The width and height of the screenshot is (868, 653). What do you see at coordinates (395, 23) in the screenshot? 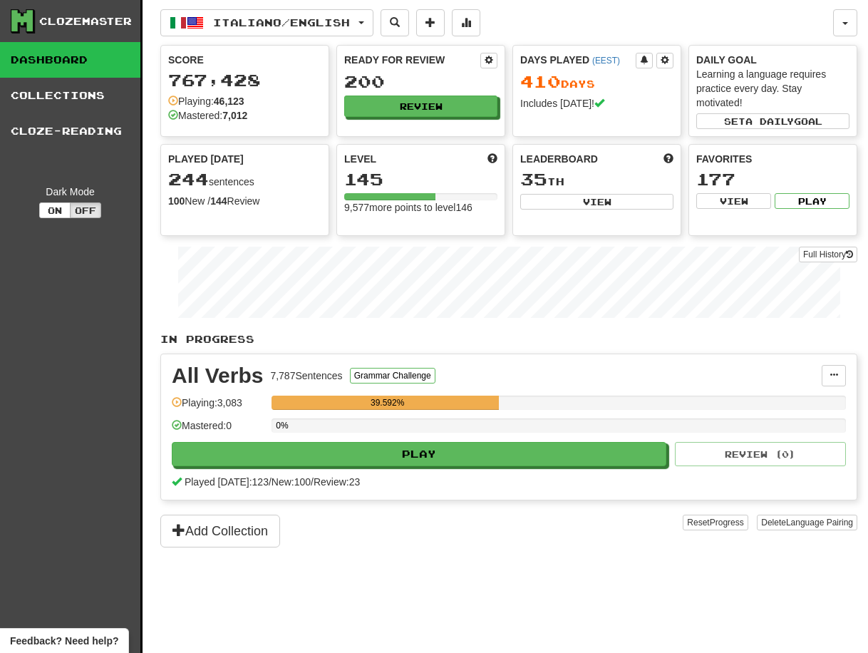
I see `button: Search sentences` at bounding box center [395, 23].